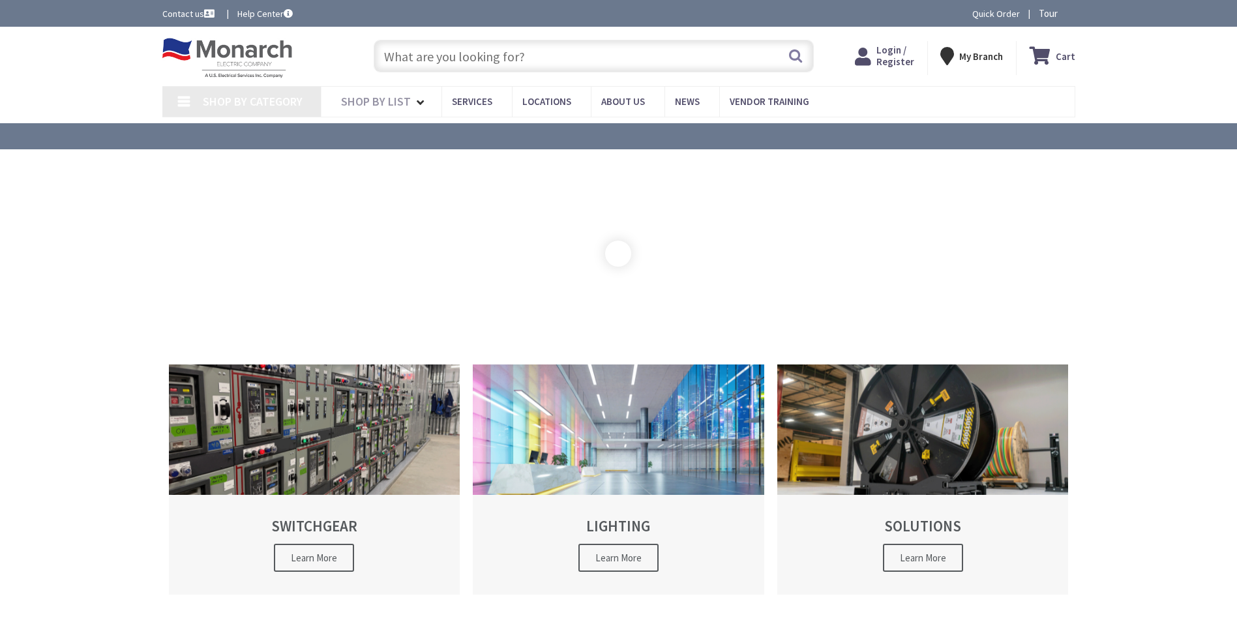 The height and width of the screenshot is (622, 1237). I want to click on span: Locations, so click(546, 101).